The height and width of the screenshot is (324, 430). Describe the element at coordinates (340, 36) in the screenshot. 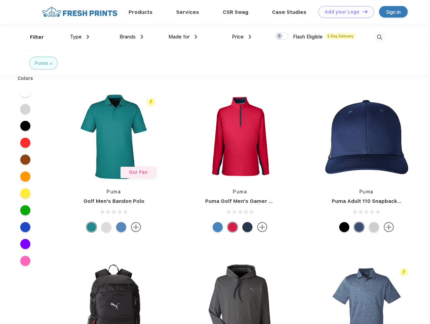

I see `span: 5 Day Delivery` at that location.